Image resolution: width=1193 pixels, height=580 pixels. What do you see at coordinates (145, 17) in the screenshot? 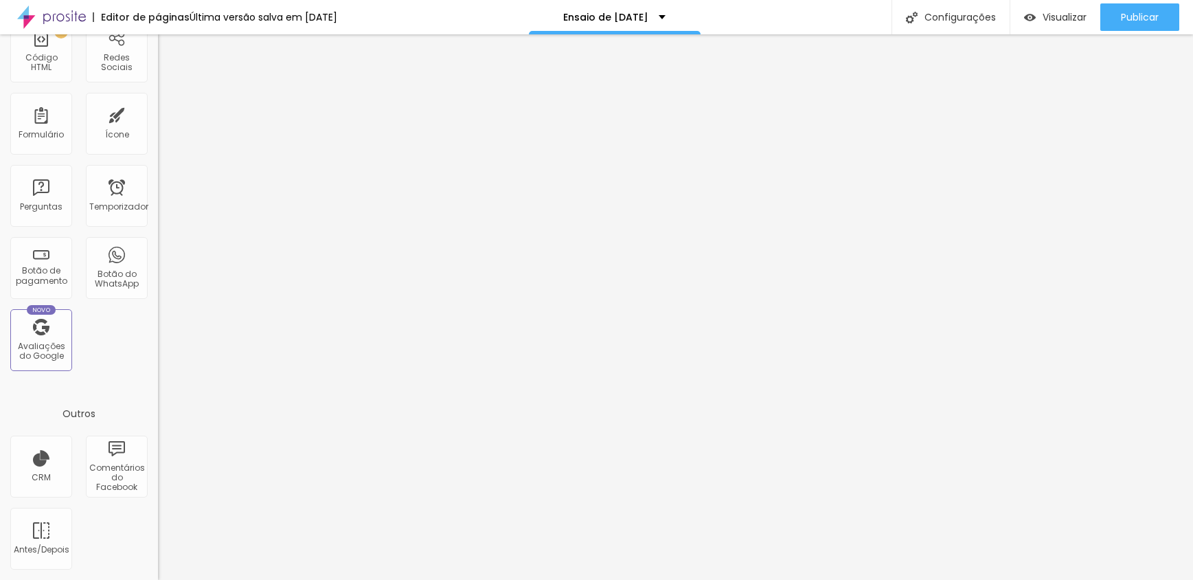
I see `font: Editor de páginas` at bounding box center [145, 17].